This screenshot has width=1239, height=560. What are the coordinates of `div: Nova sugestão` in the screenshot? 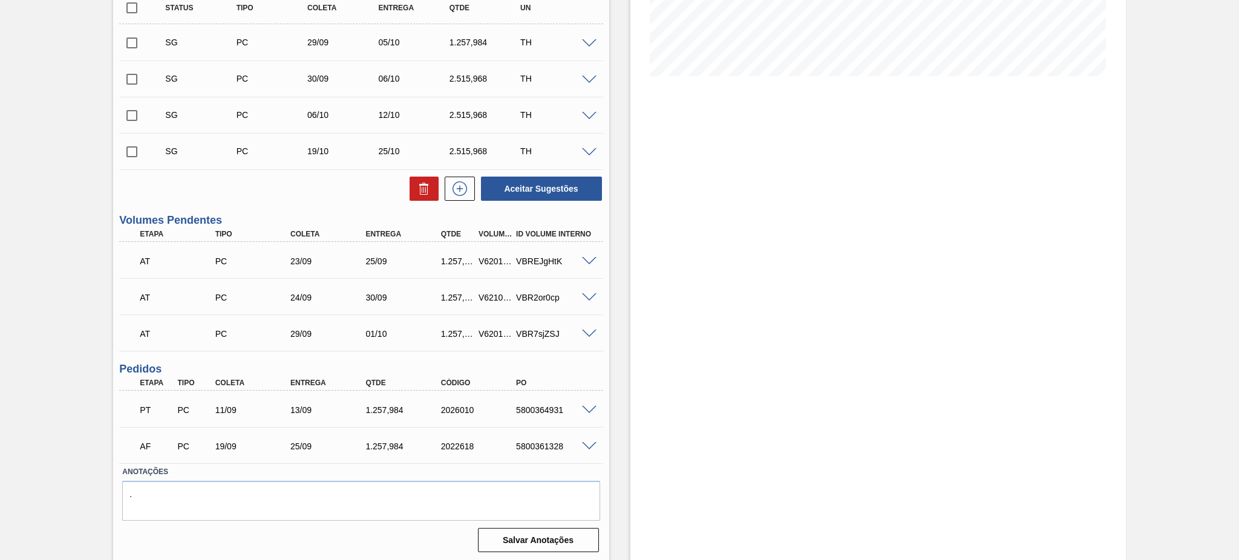 It's located at (457, 189).